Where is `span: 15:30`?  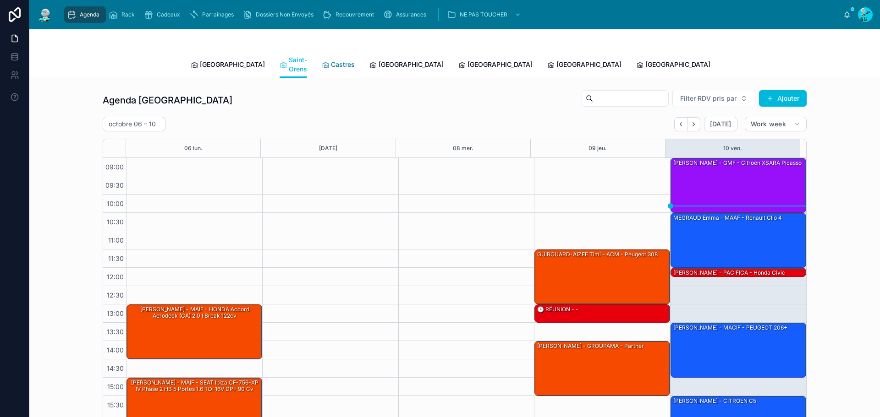
span: 15:30 is located at coordinates (115, 405).